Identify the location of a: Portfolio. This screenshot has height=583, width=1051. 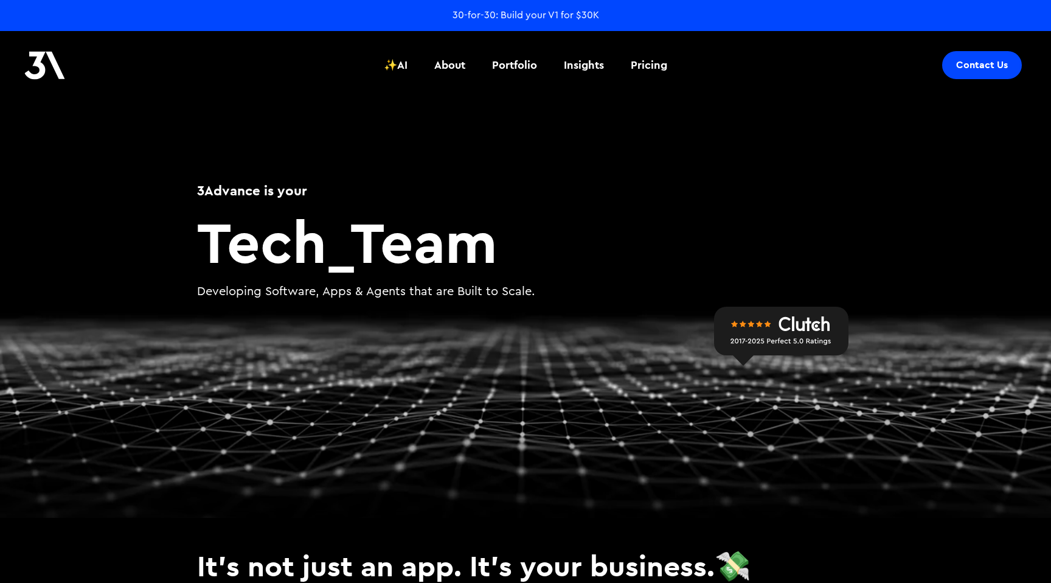
(515, 65).